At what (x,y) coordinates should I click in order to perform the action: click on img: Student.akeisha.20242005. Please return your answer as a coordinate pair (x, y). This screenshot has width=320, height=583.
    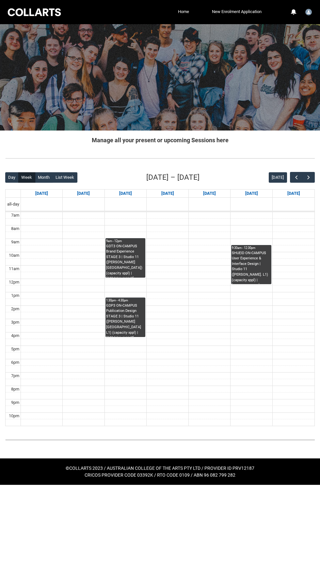
    Looking at the image, I should click on (308, 12).